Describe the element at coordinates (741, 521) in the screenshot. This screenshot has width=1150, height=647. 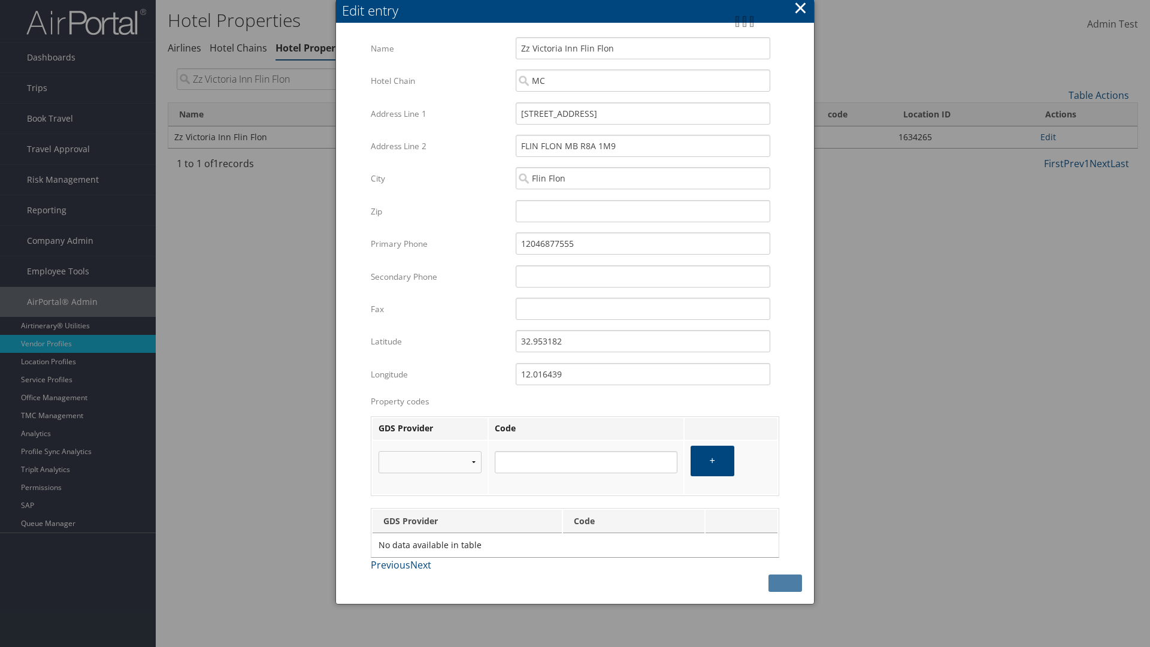
I see `th: : activate to sort column ascending` at that location.